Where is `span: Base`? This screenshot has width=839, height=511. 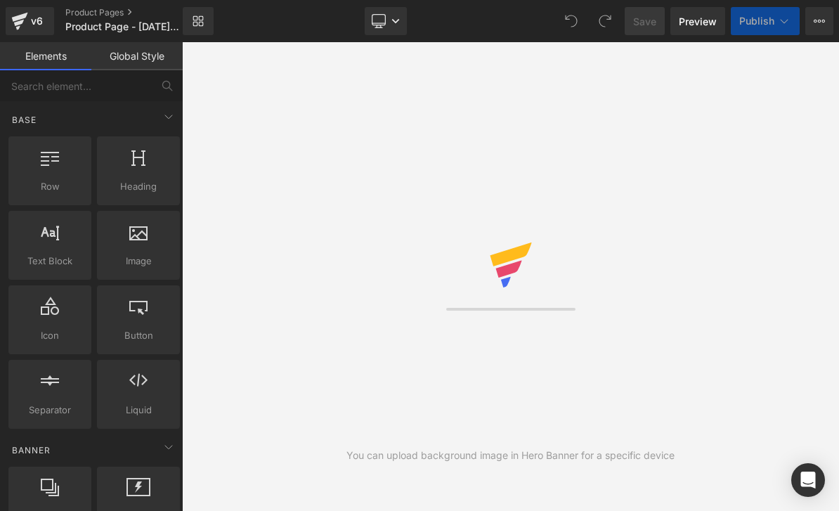
span: Base is located at coordinates (24, 120).